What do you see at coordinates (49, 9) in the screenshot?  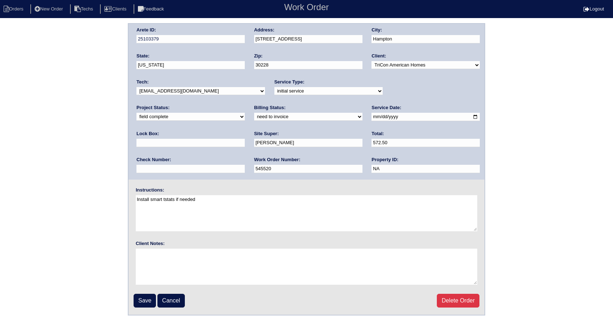 I see `li: New Order` at bounding box center [49, 9].